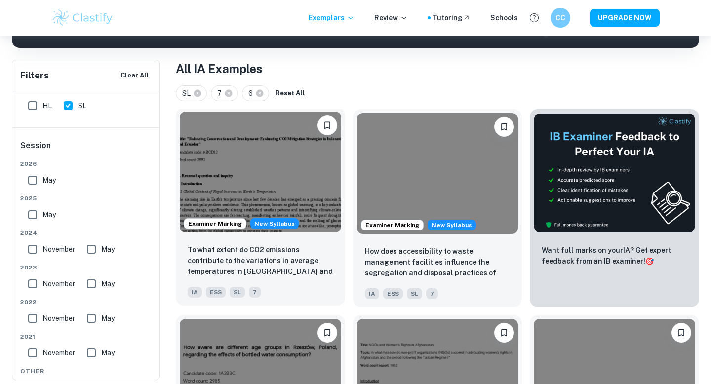 Image resolution: width=711 pixels, height=384 pixels. What do you see at coordinates (437, 69) in the screenshot?
I see `h1: All IA Examples` at bounding box center [437, 69].